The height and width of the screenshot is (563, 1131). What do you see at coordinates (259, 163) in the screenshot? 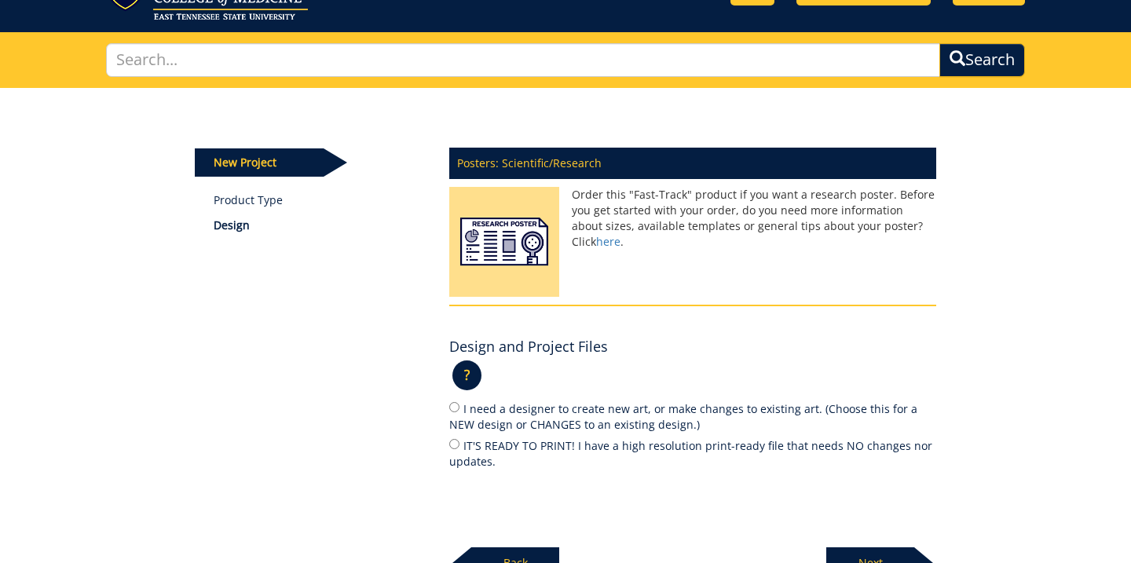
I see `p: New Project` at bounding box center [259, 163].